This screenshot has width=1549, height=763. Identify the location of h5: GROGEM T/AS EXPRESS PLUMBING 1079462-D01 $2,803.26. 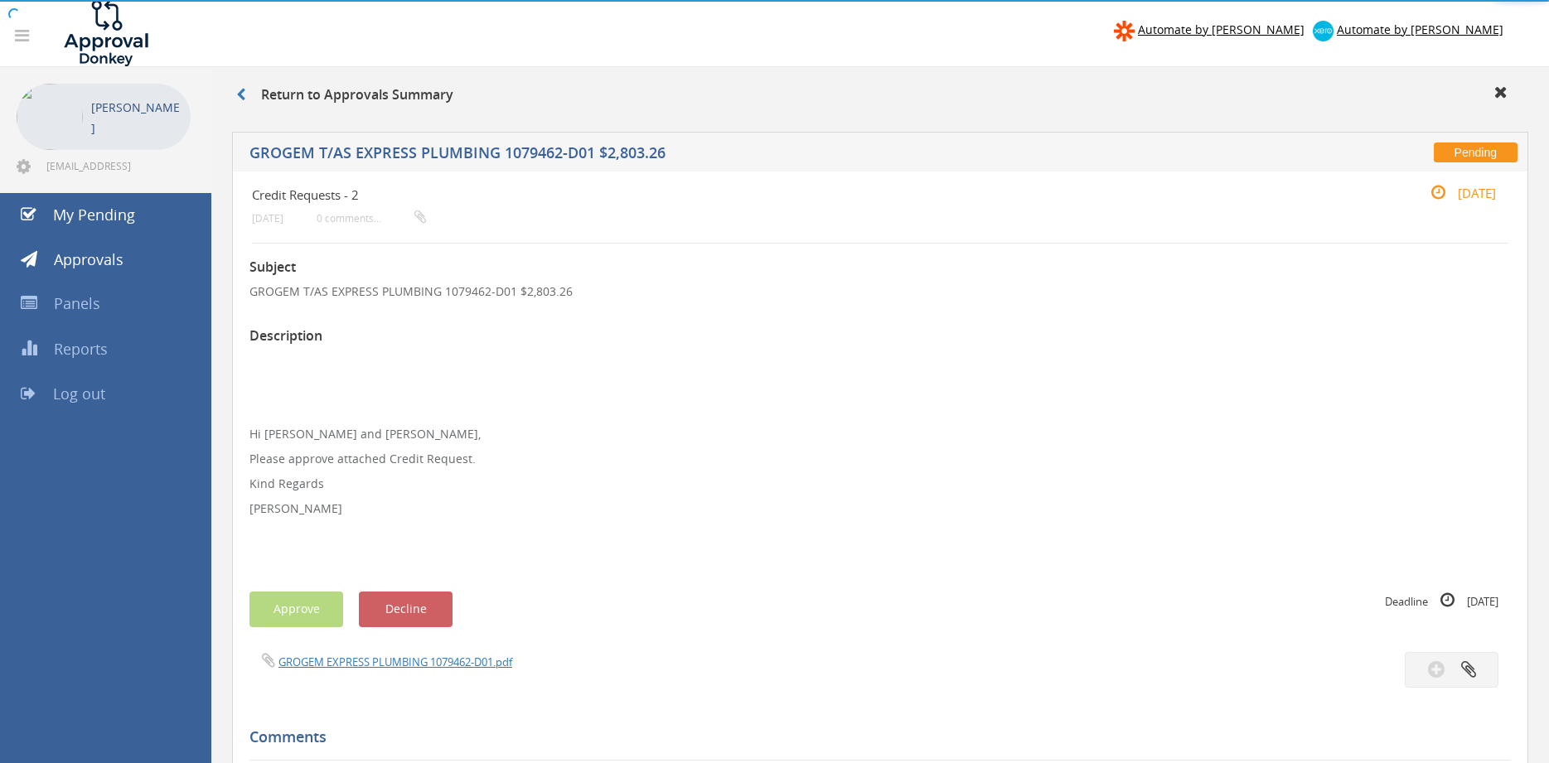
(692, 155).